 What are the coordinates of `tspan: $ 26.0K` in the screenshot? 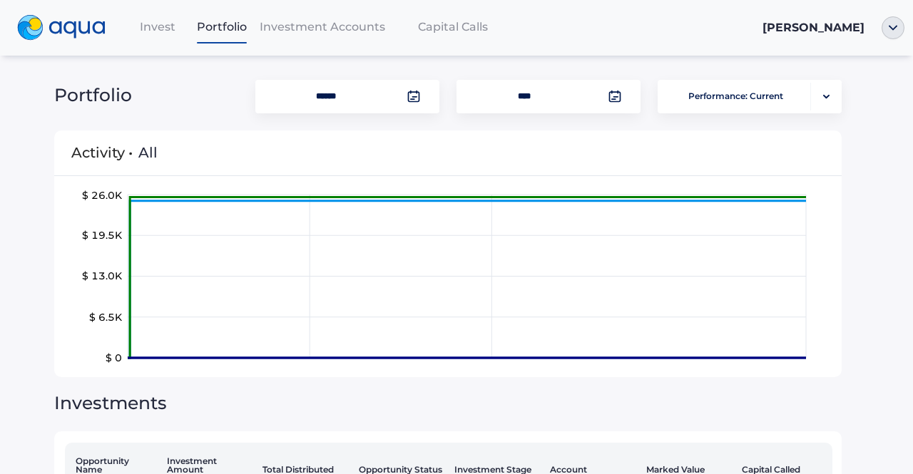 It's located at (102, 195).